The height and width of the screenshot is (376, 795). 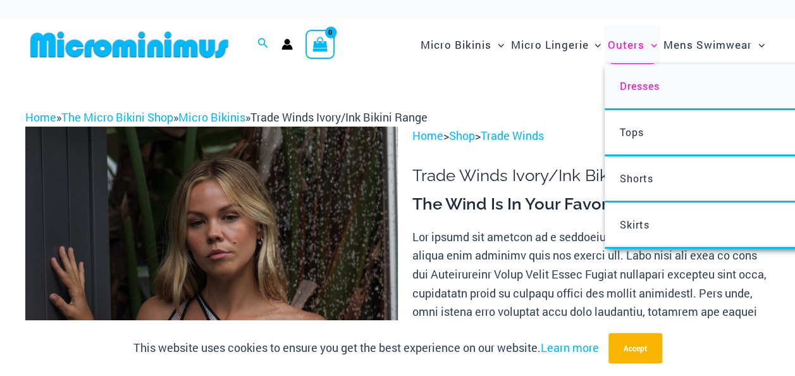 I want to click on h1: Trade Winds Ivory/Ink Bikini Range, so click(x=591, y=175).